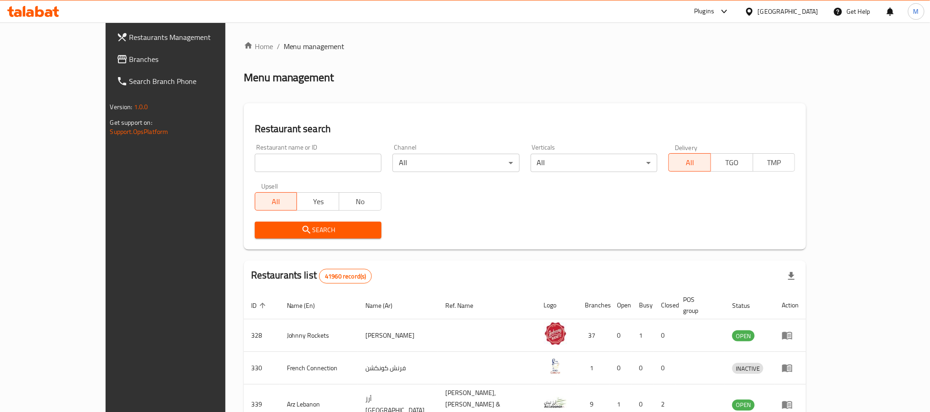 The width and height of the screenshot is (930, 412). What do you see at coordinates (191, 81) in the screenshot?
I see `span: Search Branch Phone` at bounding box center [191, 81].